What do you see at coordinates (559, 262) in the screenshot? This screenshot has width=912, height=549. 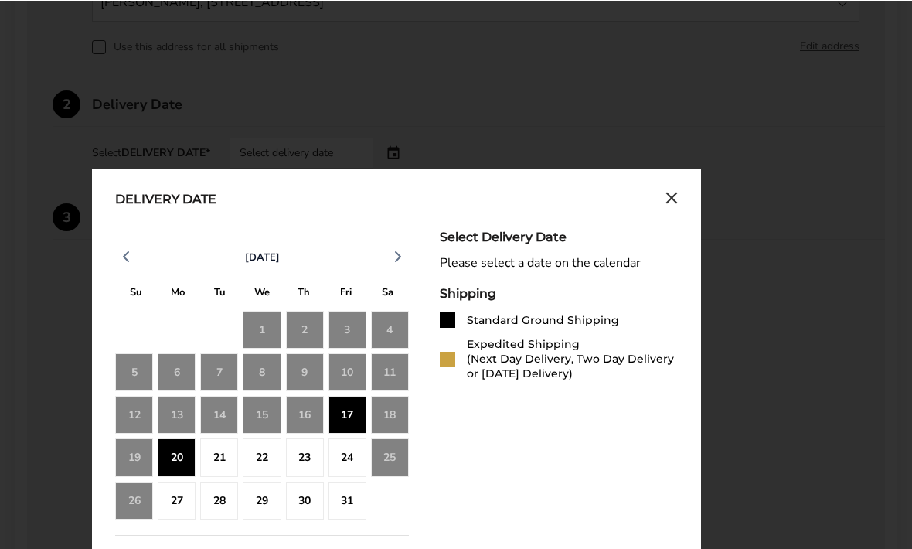 I see `div: Please select a date on the calendar` at bounding box center [559, 262].